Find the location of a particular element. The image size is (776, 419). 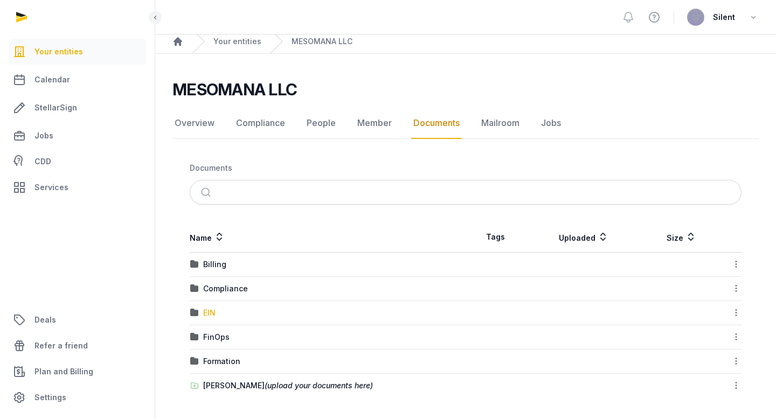

a: Mailroom is located at coordinates (500, 123).